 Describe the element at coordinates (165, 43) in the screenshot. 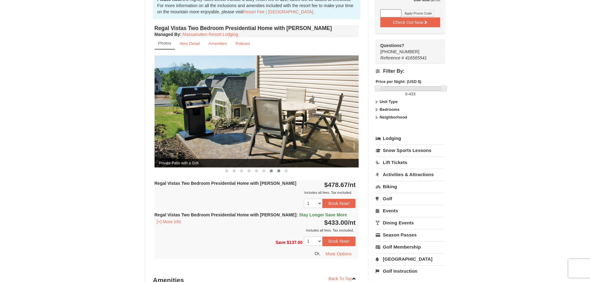

I see `small: Photos` at that location.